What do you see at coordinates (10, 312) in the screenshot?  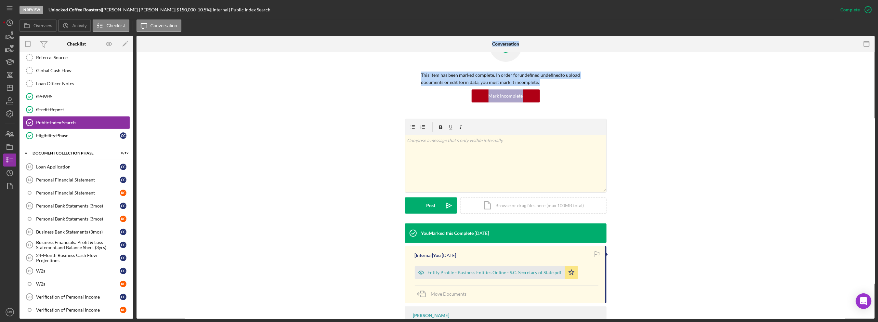 I see `text: MR` at bounding box center [10, 312].